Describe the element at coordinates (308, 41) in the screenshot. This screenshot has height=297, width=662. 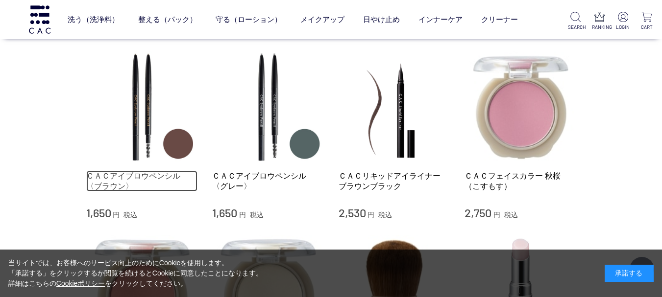
I see `a: フェイスカラー` at that location.